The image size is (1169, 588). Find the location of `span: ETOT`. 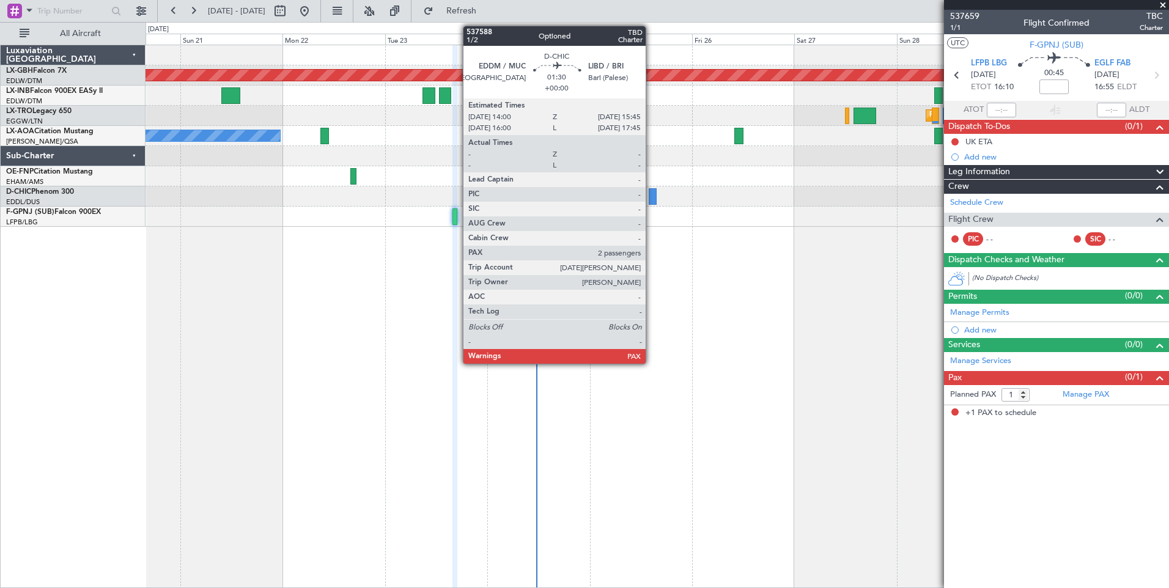

span: ETOT is located at coordinates (981, 87).